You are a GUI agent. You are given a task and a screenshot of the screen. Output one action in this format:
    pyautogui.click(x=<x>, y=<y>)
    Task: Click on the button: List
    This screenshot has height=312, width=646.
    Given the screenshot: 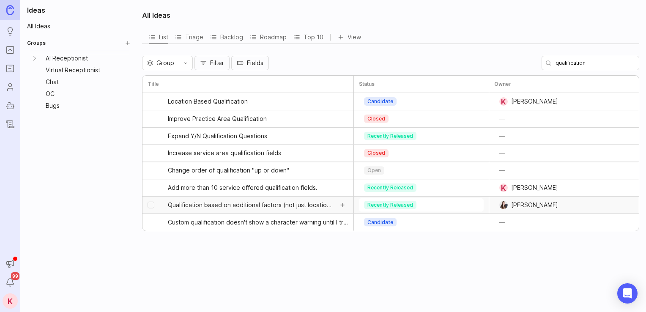 What is the action you would take?
    pyautogui.click(x=159, y=37)
    